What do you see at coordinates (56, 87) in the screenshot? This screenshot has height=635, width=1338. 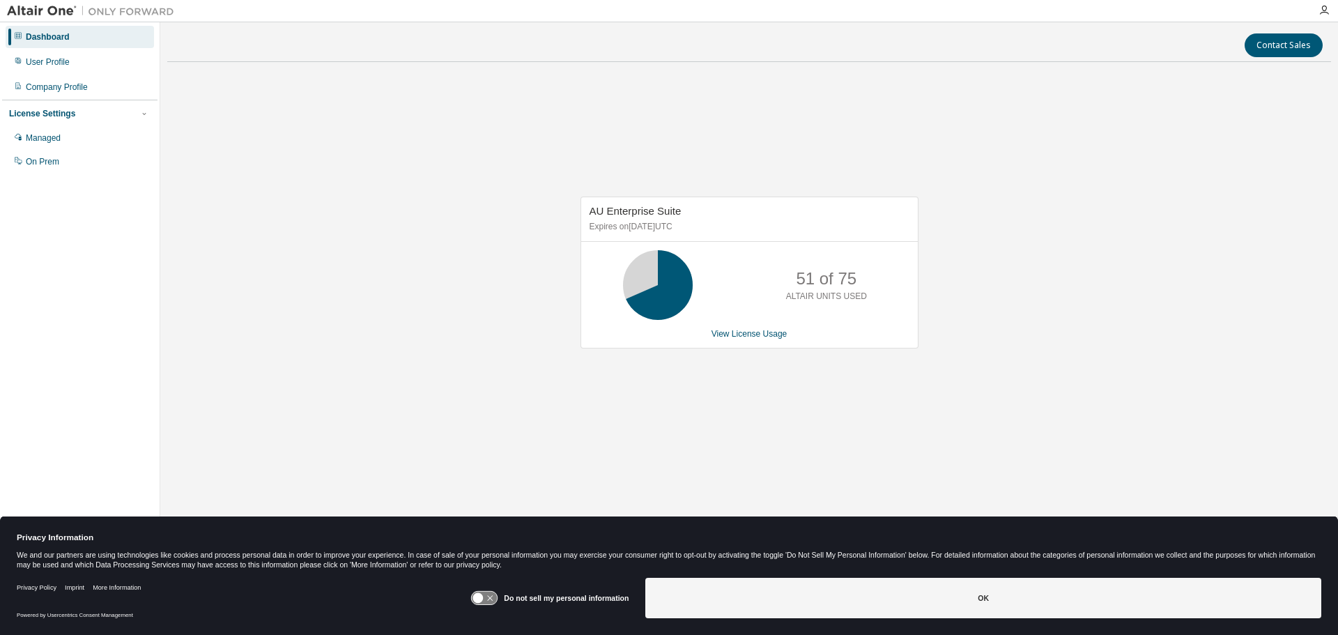 I see `div: Company Profile` at bounding box center [56, 87].